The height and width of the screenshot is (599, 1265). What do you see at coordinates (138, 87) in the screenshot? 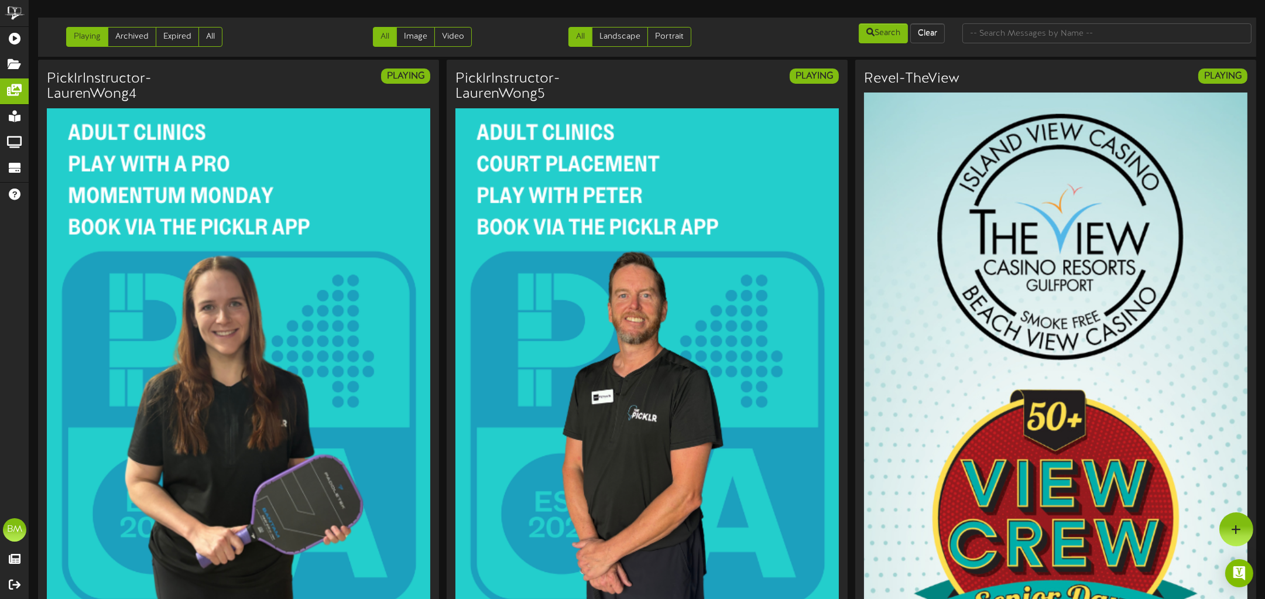
I see `h3: PicklrInstructor-LaurenWong4` at bounding box center [138, 87].